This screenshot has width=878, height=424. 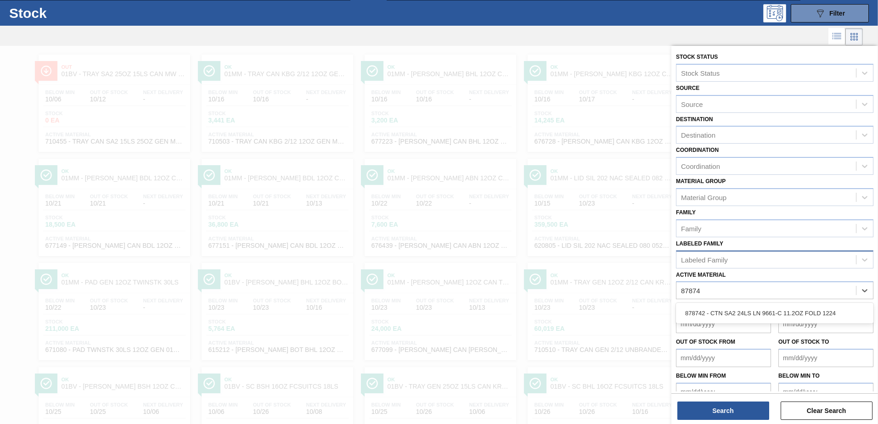 I want to click on label: Family, so click(x=686, y=213).